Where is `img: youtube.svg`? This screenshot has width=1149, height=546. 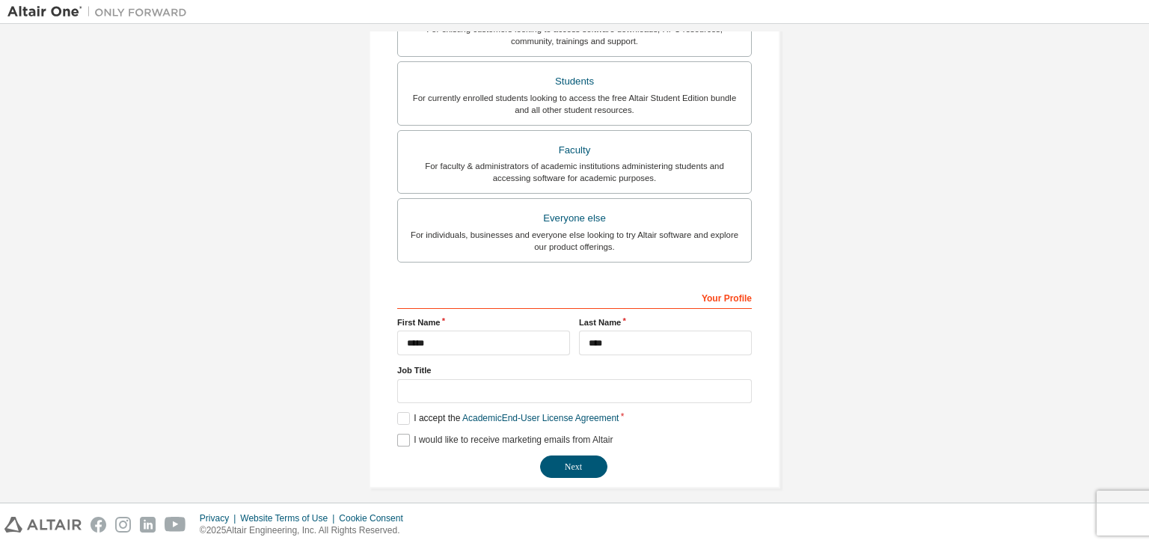 img: youtube.svg is located at coordinates (175, 525).